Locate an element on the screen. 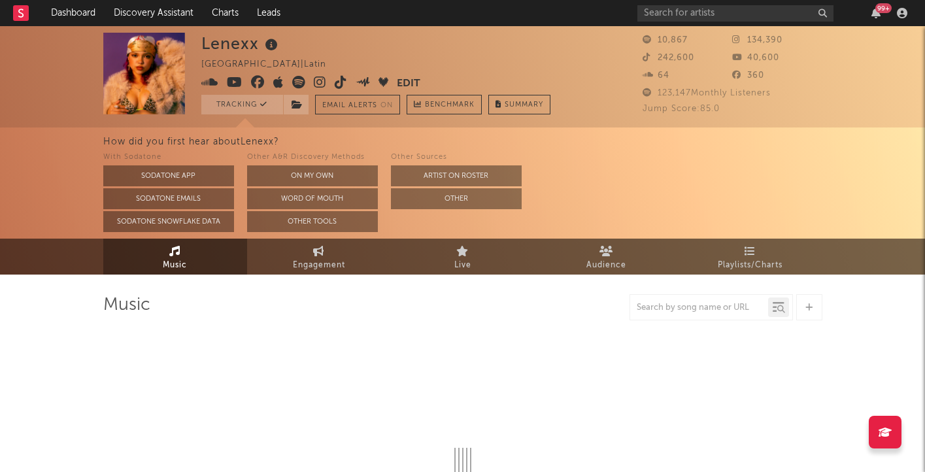 The width and height of the screenshot is (925, 472). div: Other Sources is located at coordinates (456, 157).